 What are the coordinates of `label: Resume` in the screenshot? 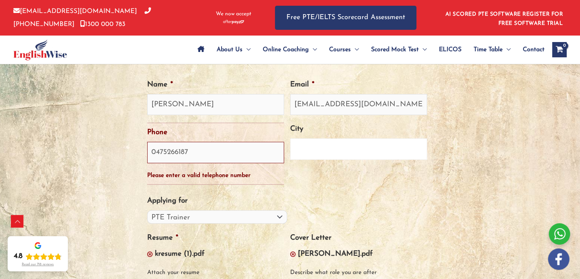 It's located at (163, 238).